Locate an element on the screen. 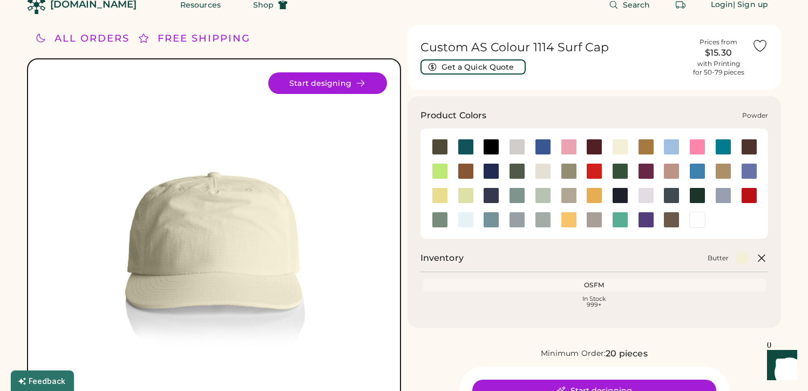 This screenshot has height=391, width=808. button: Start designing is located at coordinates (328, 83).